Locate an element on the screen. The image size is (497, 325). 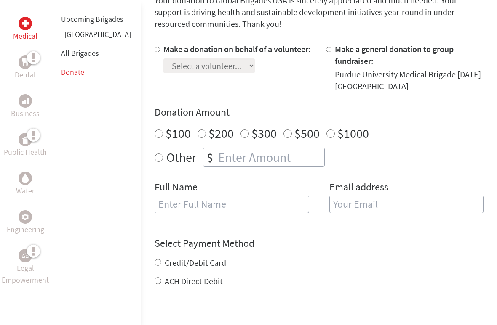
p: Public Health is located at coordinates (25, 152).